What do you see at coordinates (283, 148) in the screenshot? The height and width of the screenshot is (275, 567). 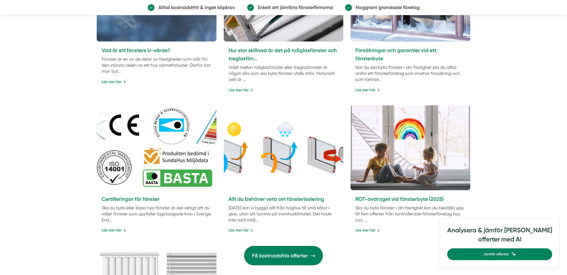 I see `a: Fönster isolering, isolera gamla fönster, isolera fönster mot kyla, tilläggsisolering fönster` at bounding box center [283, 148].